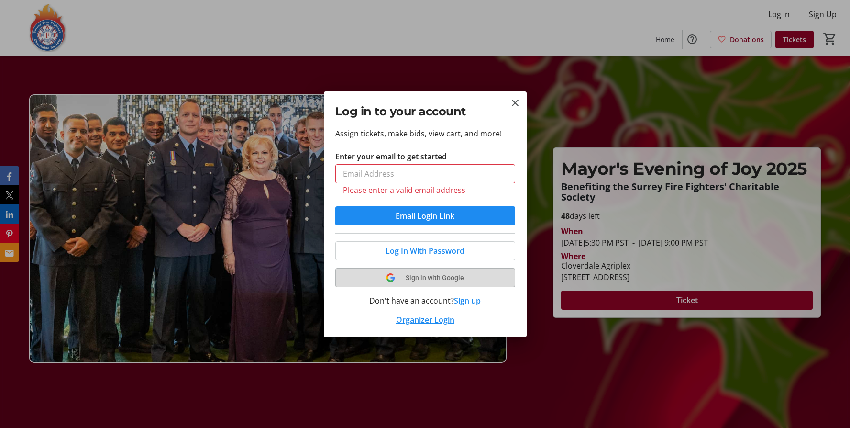 The height and width of the screenshot is (428, 850). I want to click on a: Organizer Login, so click(425, 320).